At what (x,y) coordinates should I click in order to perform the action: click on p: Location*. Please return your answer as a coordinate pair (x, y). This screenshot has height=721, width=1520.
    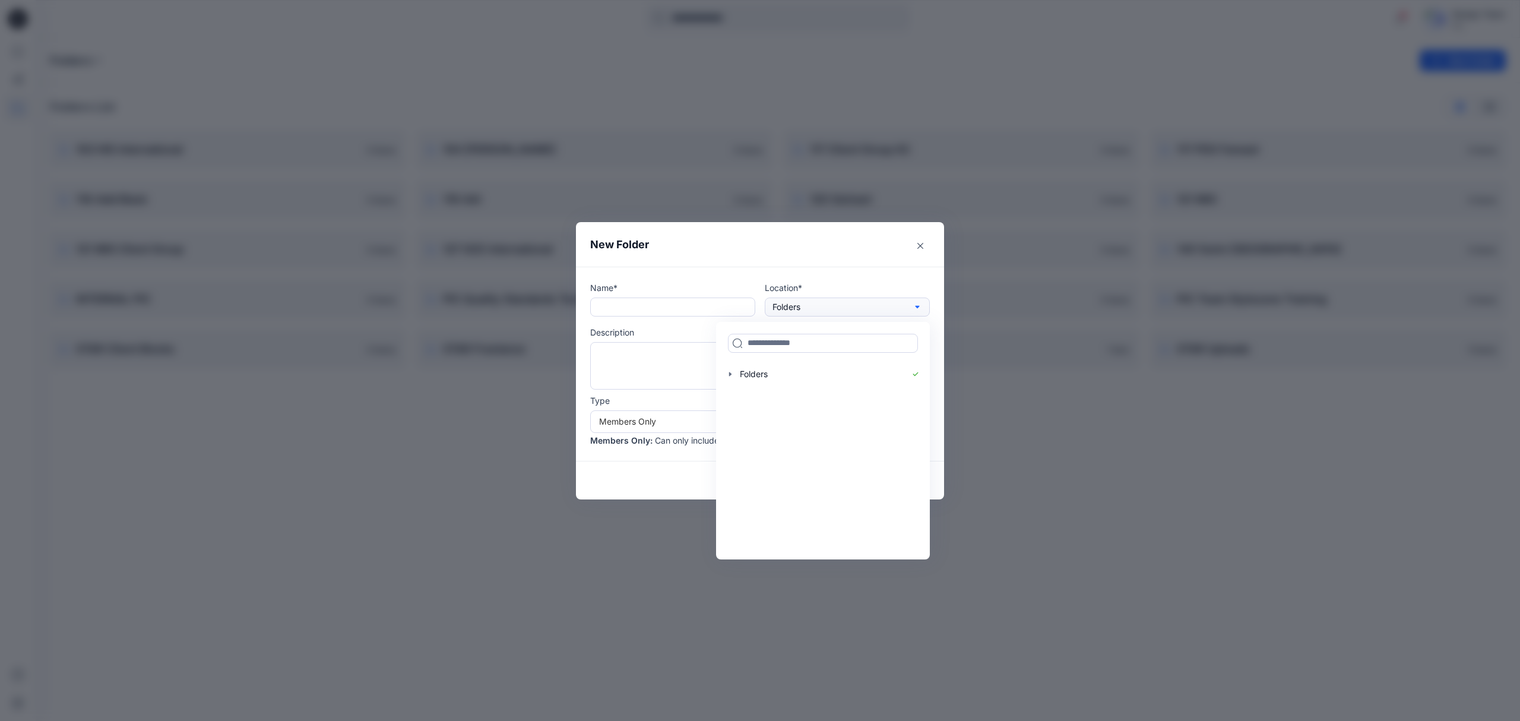
    Looking at the image, I should click on (847, 287).